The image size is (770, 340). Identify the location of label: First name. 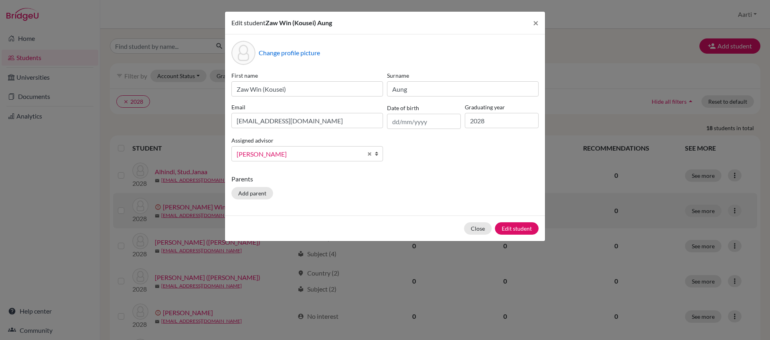
(307, 75).